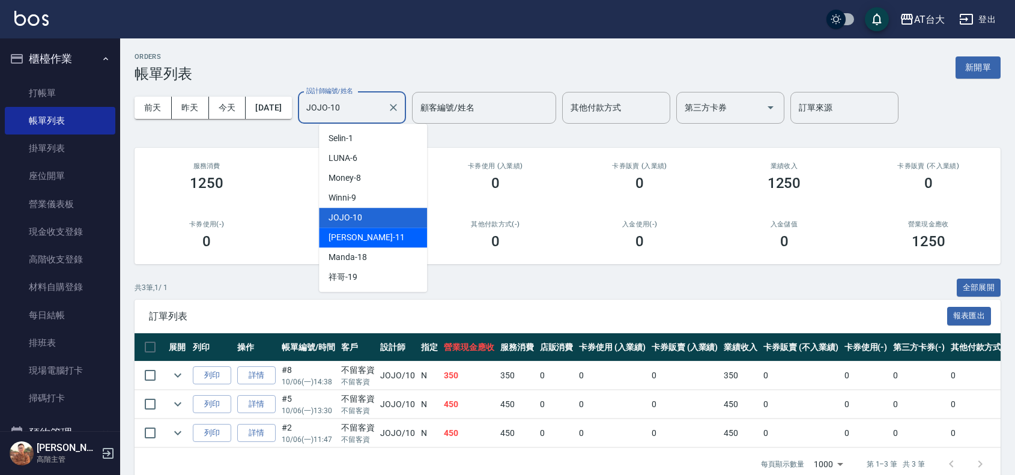 This screenshot has width=1015, height=475. What do you see at coordinates (330, 91) in the screenshot?
I see `label: 設計師編號/姓名` at bounding box center [330, 91].